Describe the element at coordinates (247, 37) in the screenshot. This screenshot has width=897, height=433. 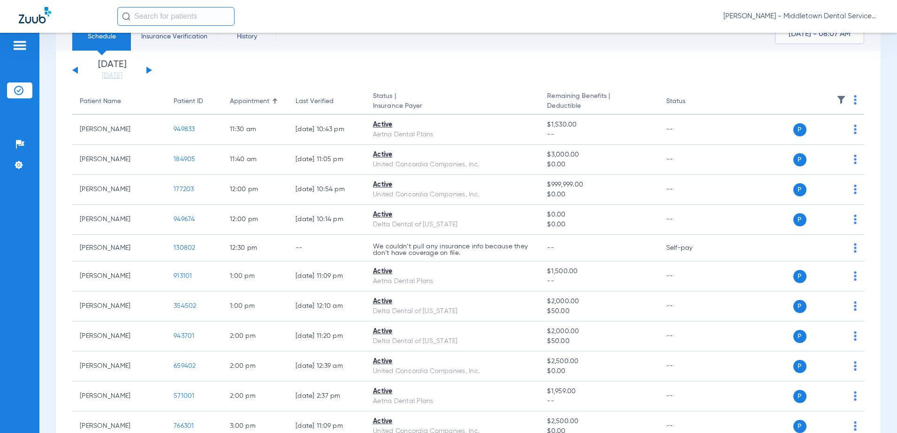
I see `span: History` at that location.